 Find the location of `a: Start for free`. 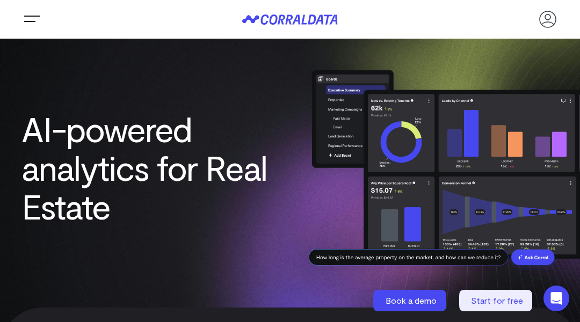

a: Start for free is located at coordinates (497, 301).